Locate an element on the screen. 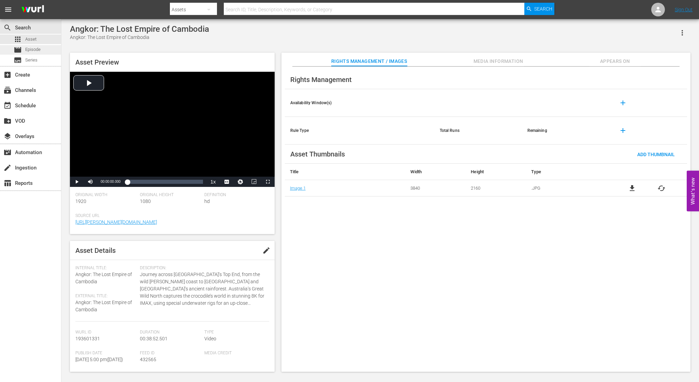 Image resolution: width=699 pixels, height=382 pixels. span: Suggested Categories is located at coordinates (235, 374).